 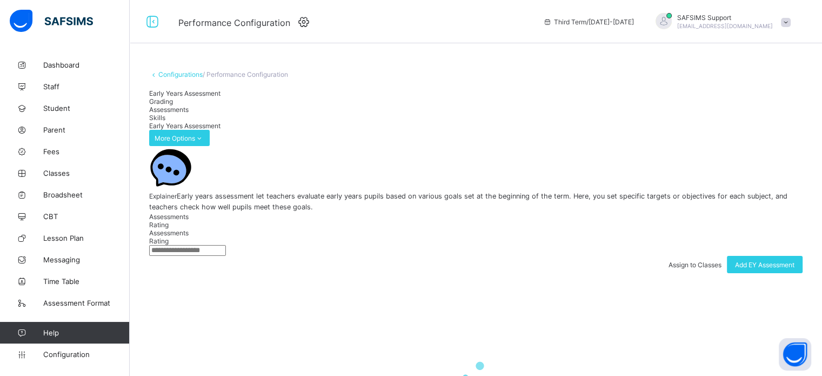 What do you see at coordinates (86, 332) in the screenshot?
I see `span: Help` at bounding box center [86, 332].